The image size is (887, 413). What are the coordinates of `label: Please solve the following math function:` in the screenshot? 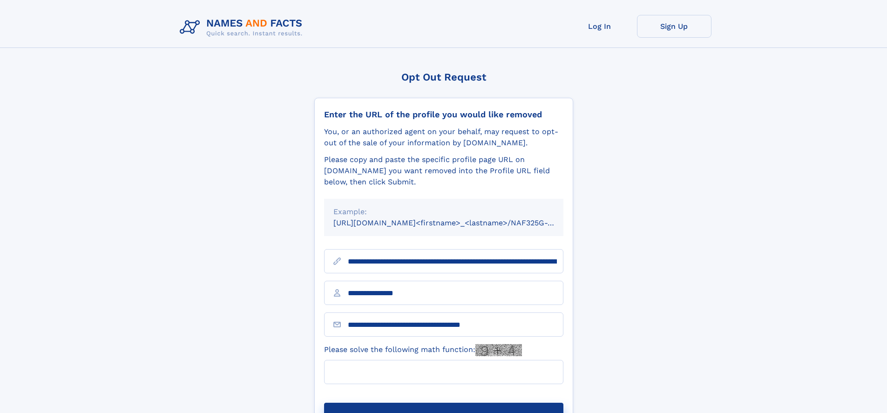 It's located at (423, 350).